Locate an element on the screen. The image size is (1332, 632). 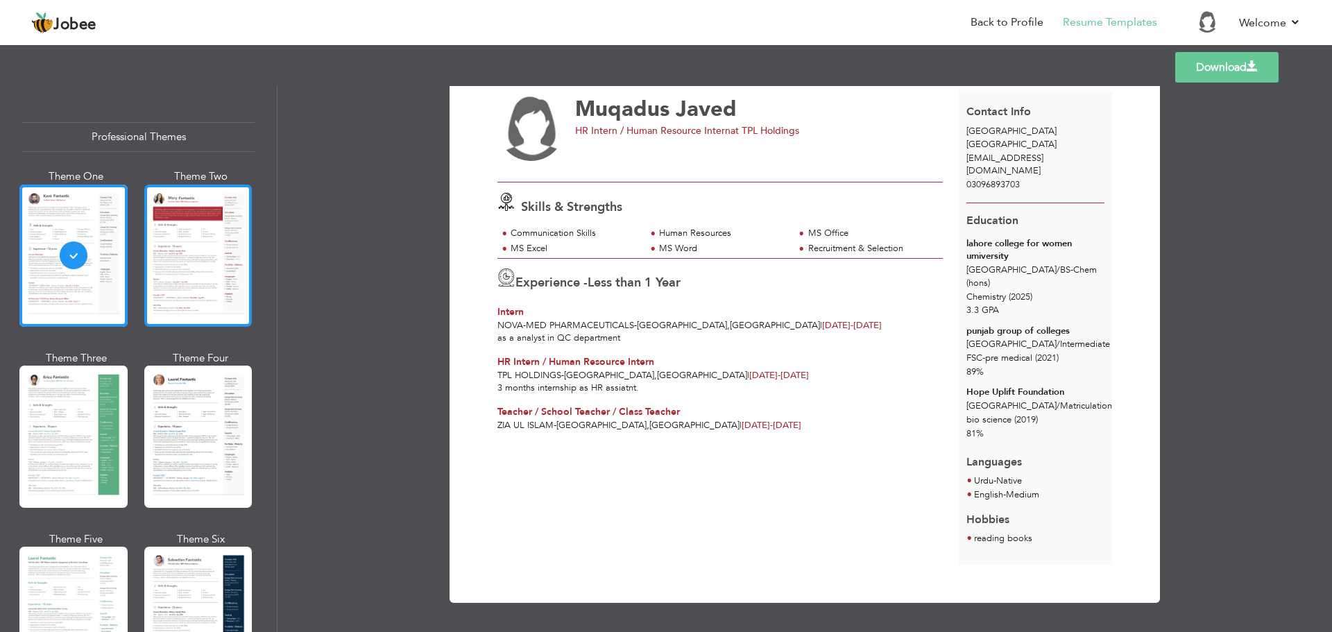
a: Resume Templates is located at coordinates (1110, 22).